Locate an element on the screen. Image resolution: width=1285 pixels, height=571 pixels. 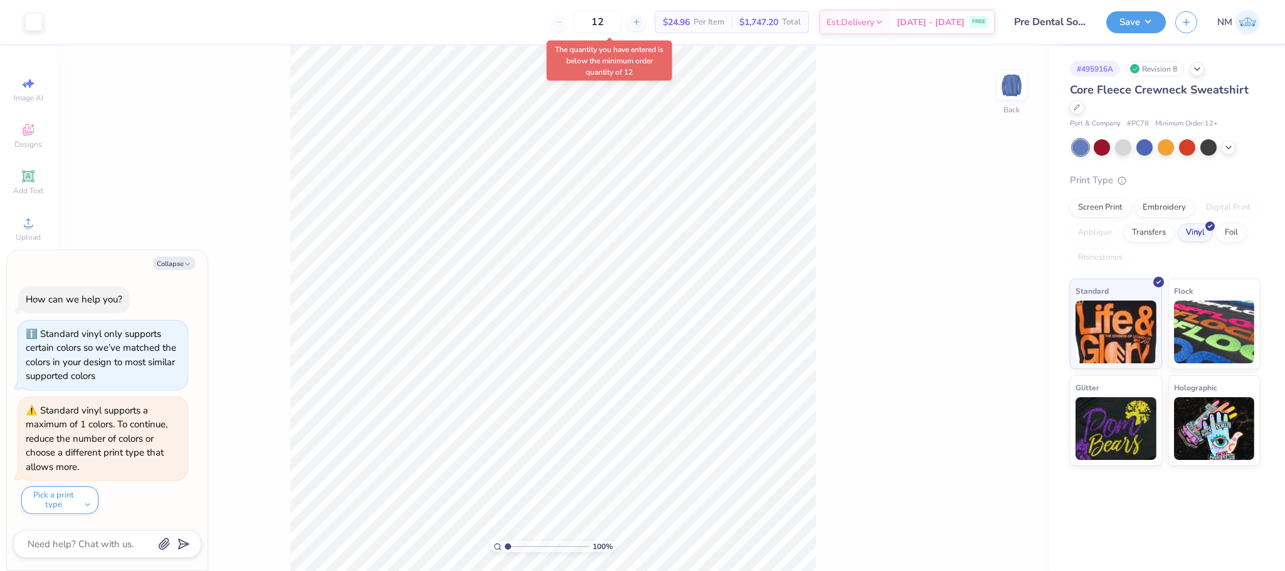
div: Standard vinyl only supports certain colors so we’ve matched the colors in your design to most si... is located at coordinates (101, 355).